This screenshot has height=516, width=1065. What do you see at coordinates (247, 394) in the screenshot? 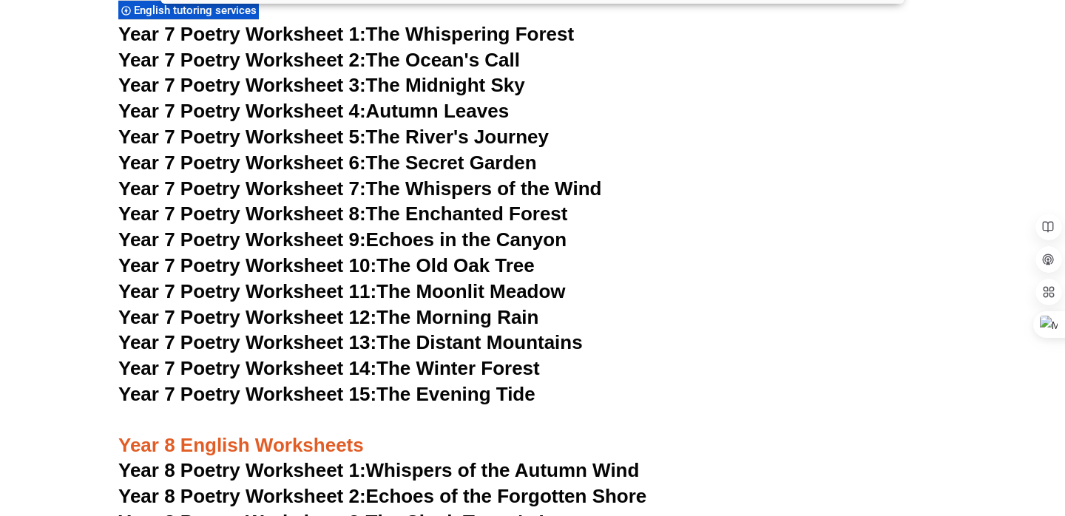
I see `span: Year 7 Poetry Worksheet 15:` at bounding box center [247, 394].